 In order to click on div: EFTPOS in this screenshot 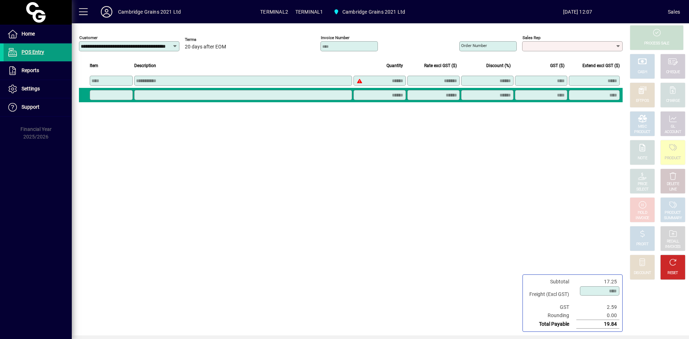, I will do `click(642, 101)`.